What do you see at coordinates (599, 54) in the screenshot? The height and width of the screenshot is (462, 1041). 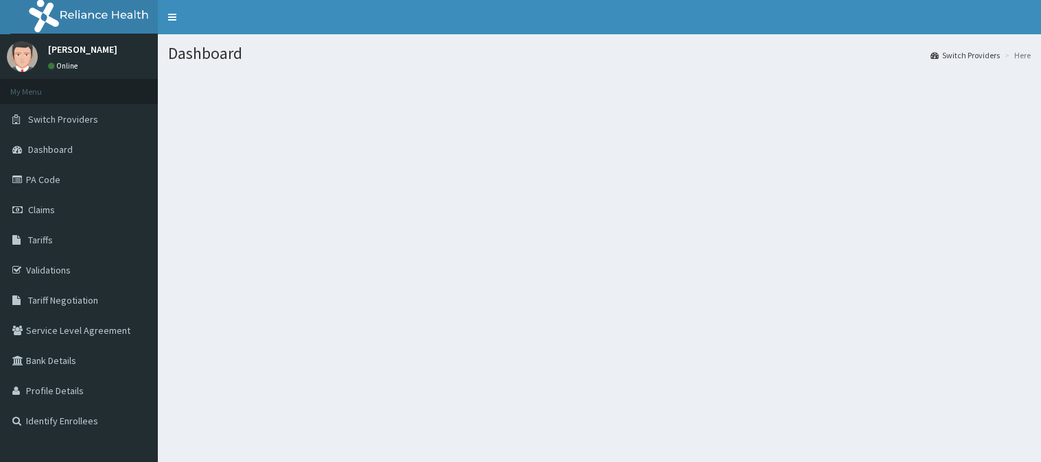 I see `h1: Dashboard` at bounding box center [599, 54].